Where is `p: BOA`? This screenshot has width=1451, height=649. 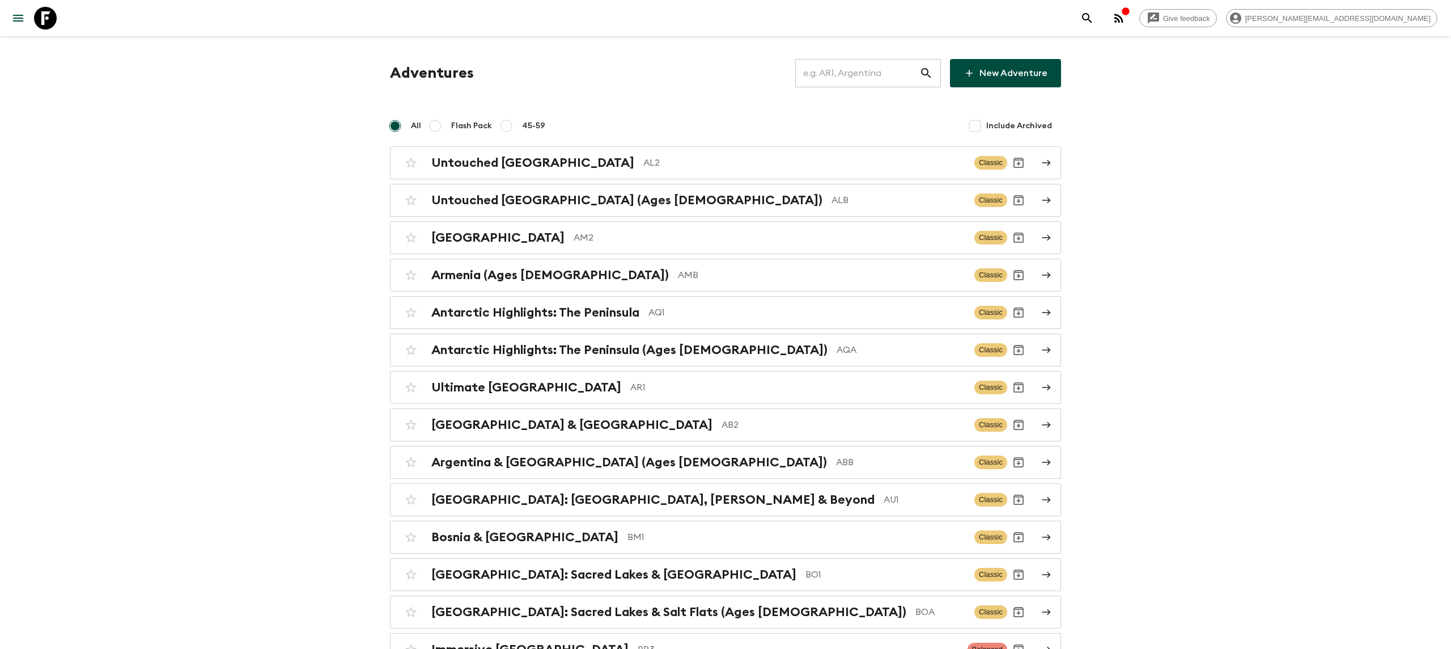
p: BOA is located at coordinates (941, 612).